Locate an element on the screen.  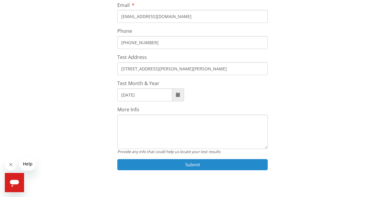
span: More Info is located at coordinates (128, 109).